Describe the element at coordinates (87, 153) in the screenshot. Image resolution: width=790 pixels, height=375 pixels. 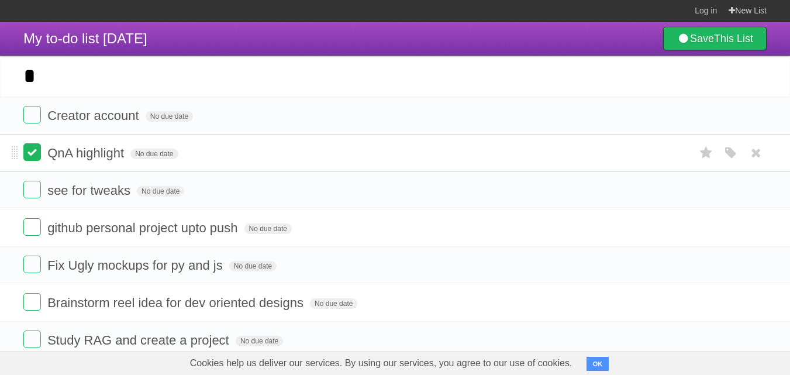
I see `span: QnA highlight` at that location.